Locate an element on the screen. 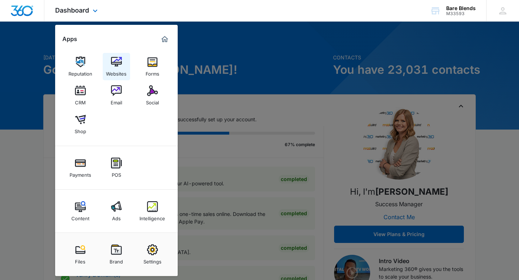 The height and width of the screenshot is (280, 519). a: CRM is located at coordinates (80, 95).